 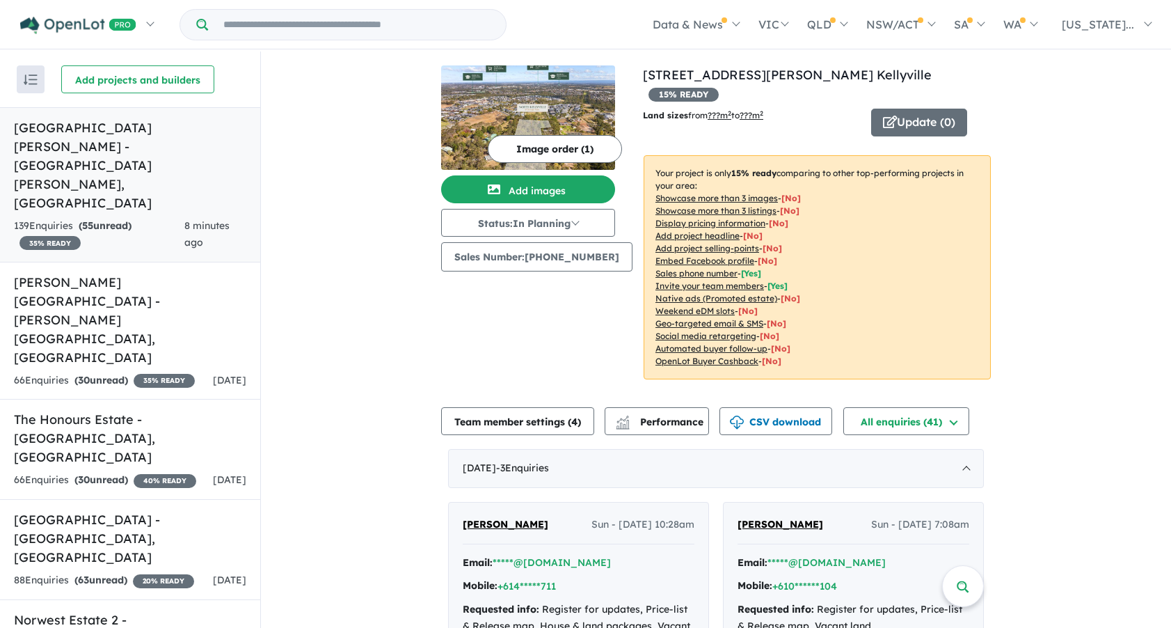 I want to click on button: Performance, so click(x=657, y=421).